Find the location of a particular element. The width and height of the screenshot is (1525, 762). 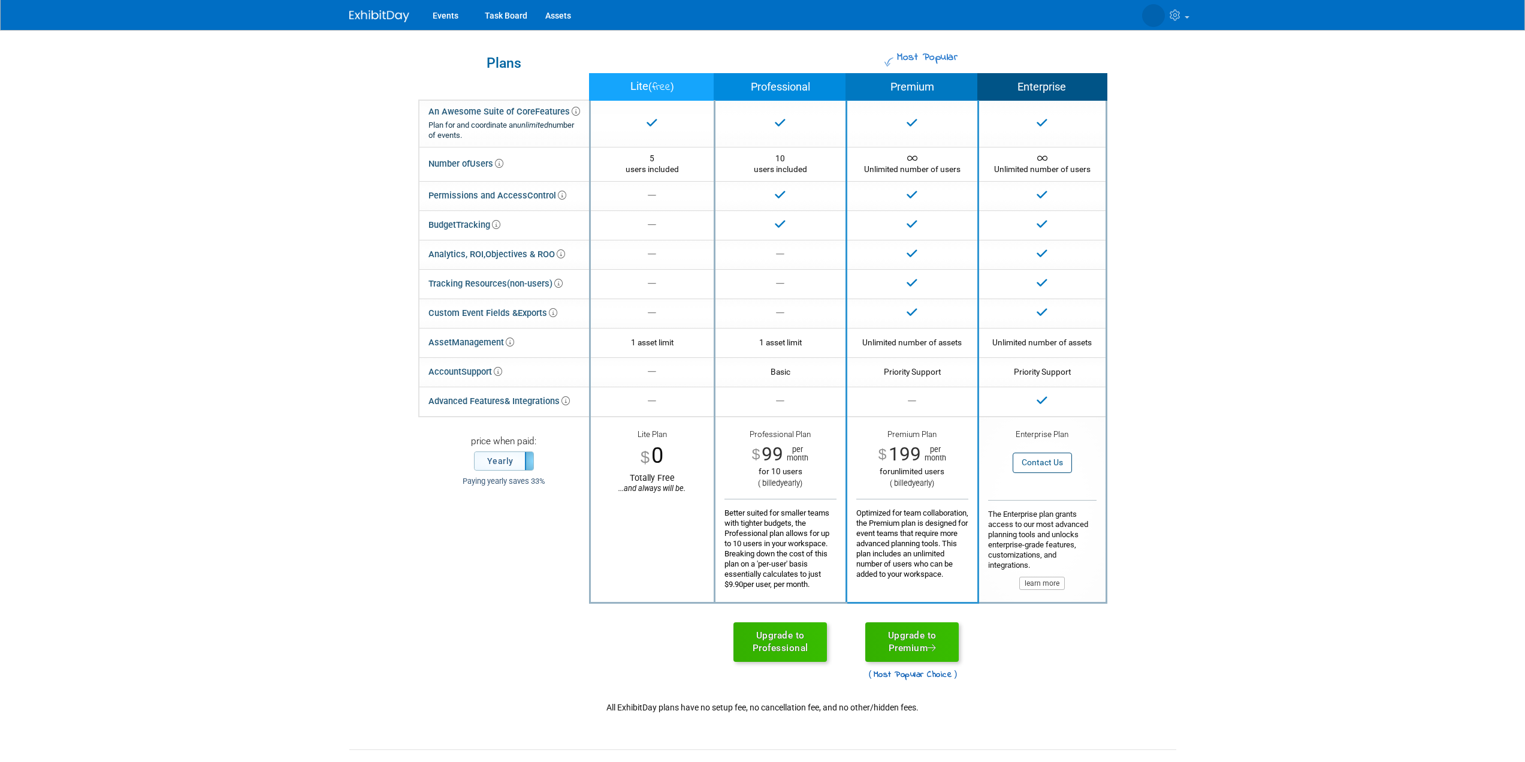

div: Number of is located at coordinates (466, 164).